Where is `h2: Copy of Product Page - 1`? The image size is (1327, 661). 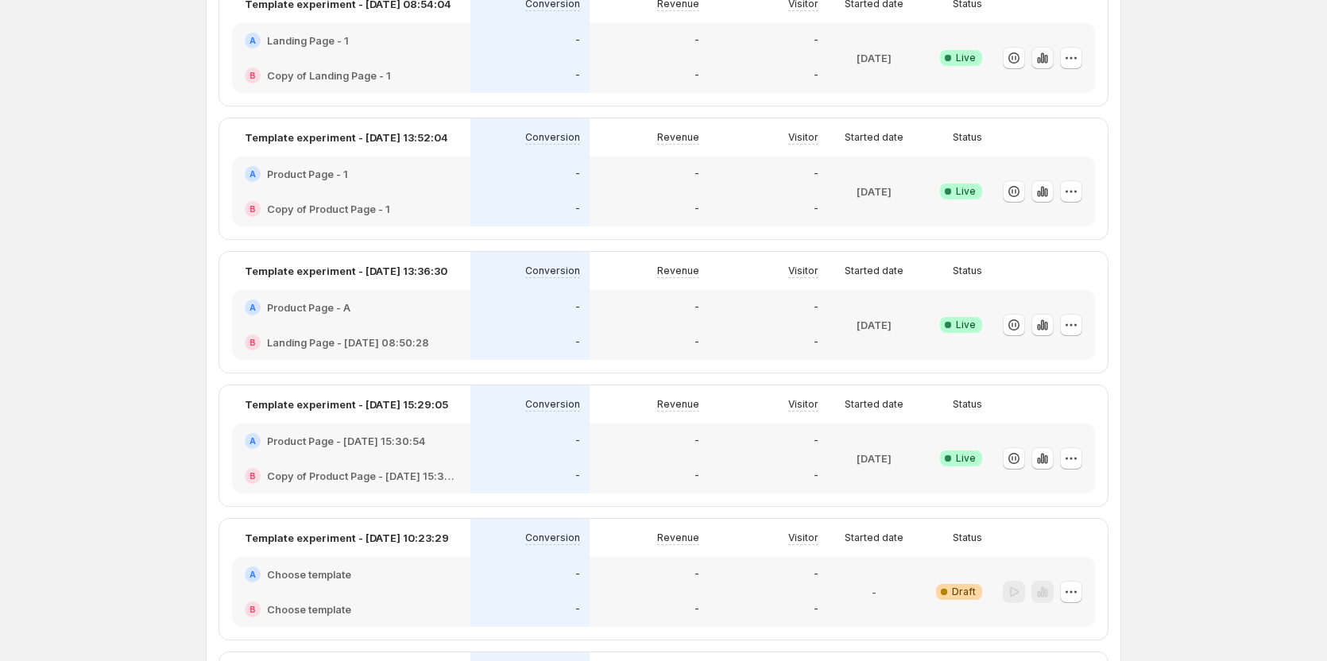
h2: Copy of Product Page - 1 is located at coordinates (328, 209).